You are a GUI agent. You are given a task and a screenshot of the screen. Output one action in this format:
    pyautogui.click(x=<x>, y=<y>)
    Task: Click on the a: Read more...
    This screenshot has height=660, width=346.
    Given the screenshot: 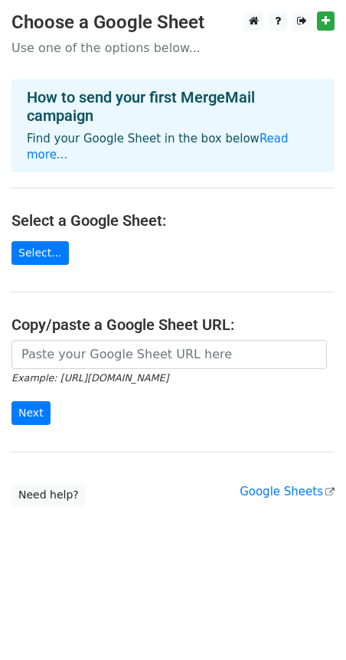 What is the action you would take?
    pyautogui.click(x=158, y=146)
    